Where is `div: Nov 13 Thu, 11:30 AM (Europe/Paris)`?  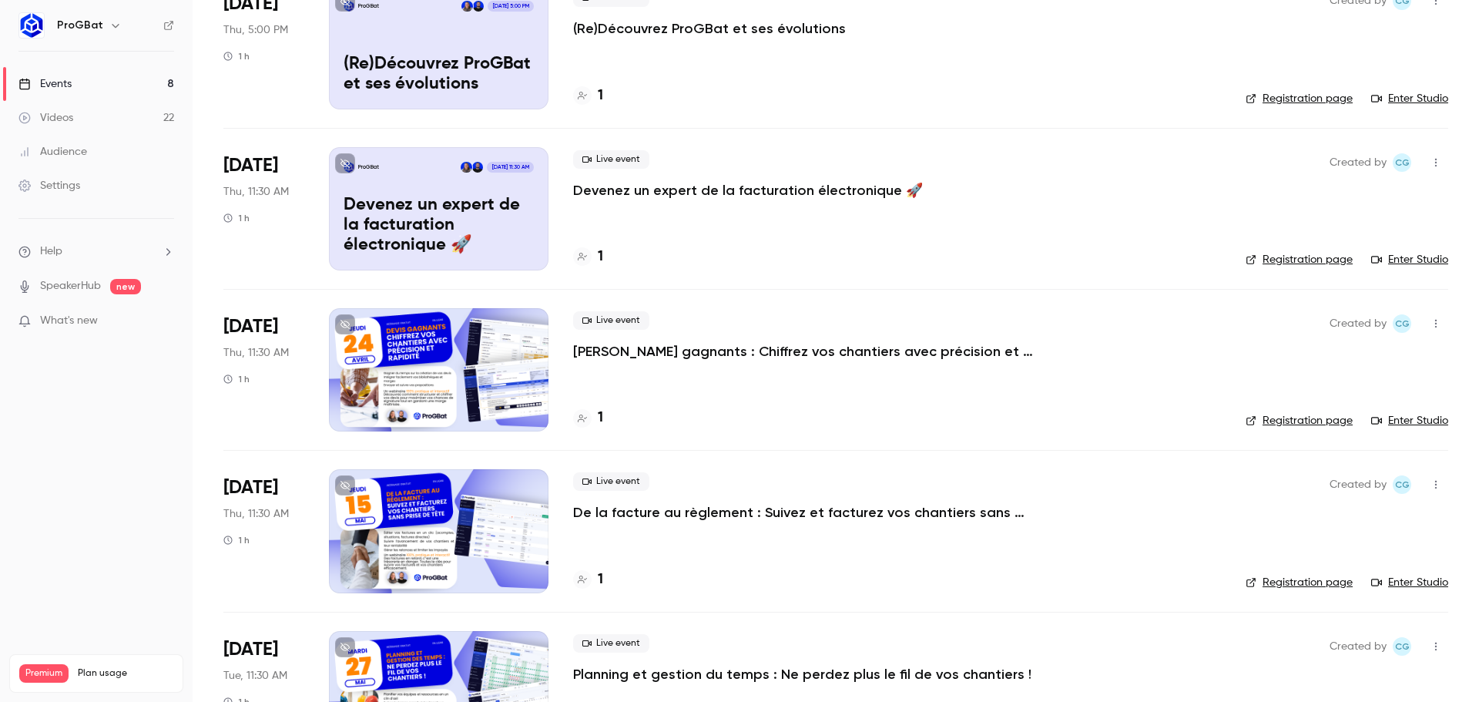 div: Nov 13 Thu, 11:30 AM (Europe/Paris) is located at coordinates (263, 531).